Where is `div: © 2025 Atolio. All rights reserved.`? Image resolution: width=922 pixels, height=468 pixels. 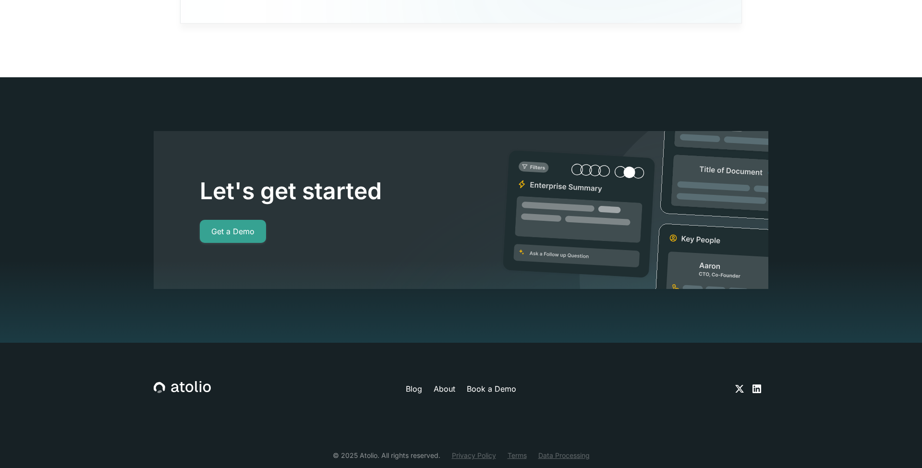 div: © 2025 Atolio. All rights reserved. is located at coordinates (387, 455).